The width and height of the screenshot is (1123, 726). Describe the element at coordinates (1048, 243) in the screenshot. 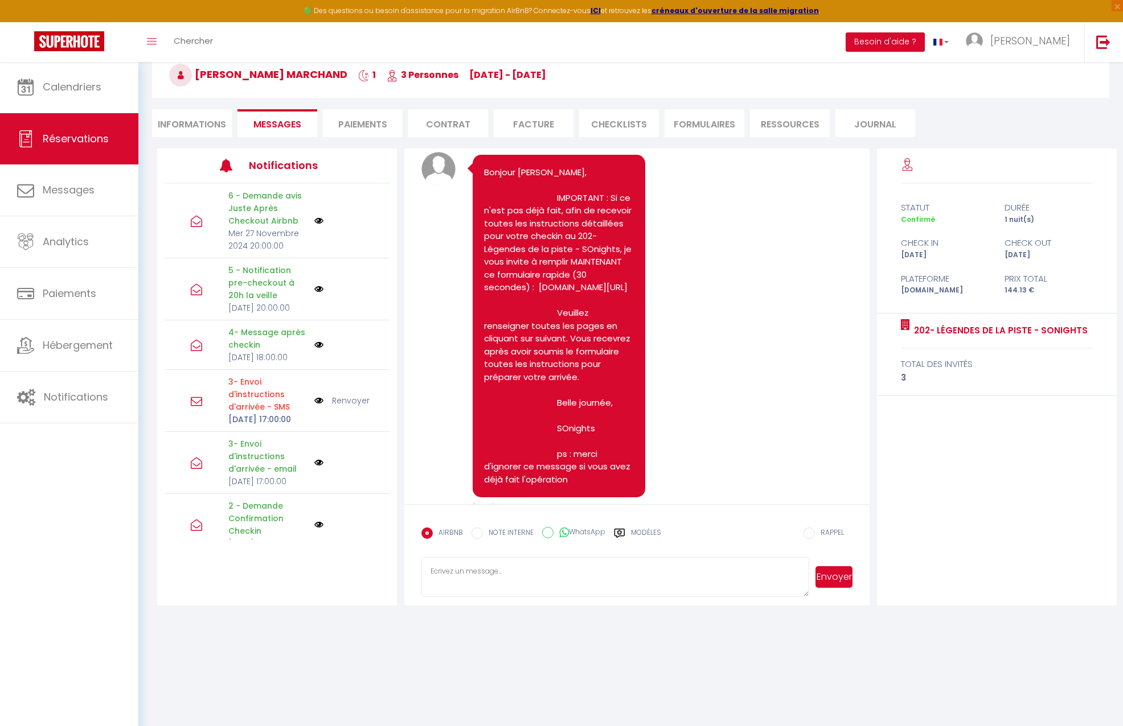

I see `div: check out` at that location.